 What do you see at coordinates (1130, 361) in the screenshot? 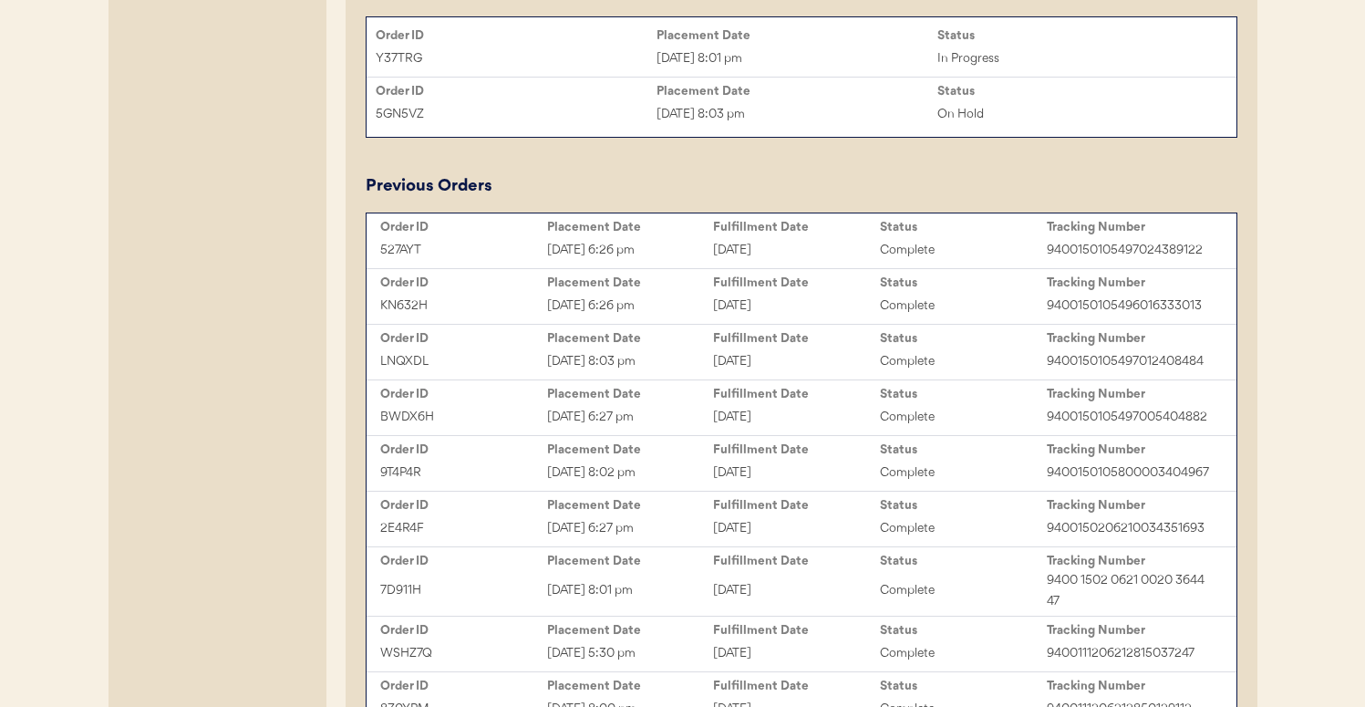
I see `div: 9400150105497012408484` at bounding box center [1130, 361].